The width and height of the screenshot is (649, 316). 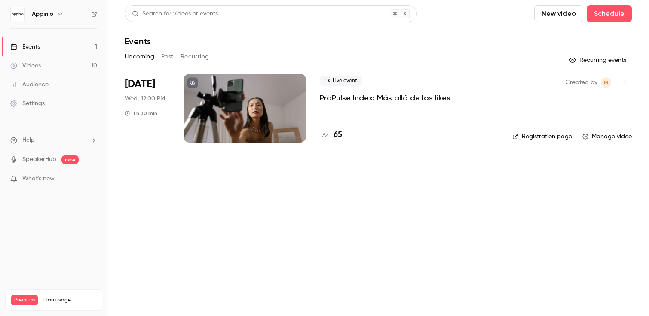 What do you see at coordinates (558, 14) in the screenshot?
I see `button: New video` at bounding box center [558, 14].